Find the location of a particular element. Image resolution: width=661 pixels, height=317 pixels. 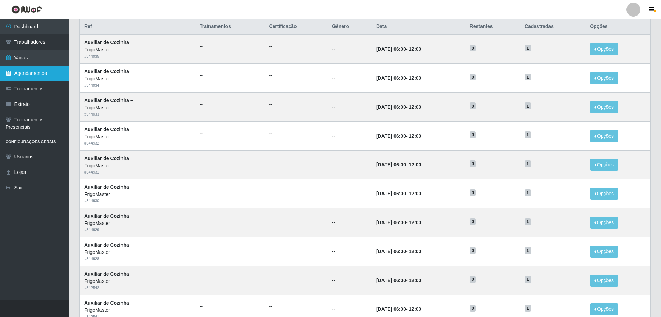

div: # 344931 is located at coordinates (138, 172).